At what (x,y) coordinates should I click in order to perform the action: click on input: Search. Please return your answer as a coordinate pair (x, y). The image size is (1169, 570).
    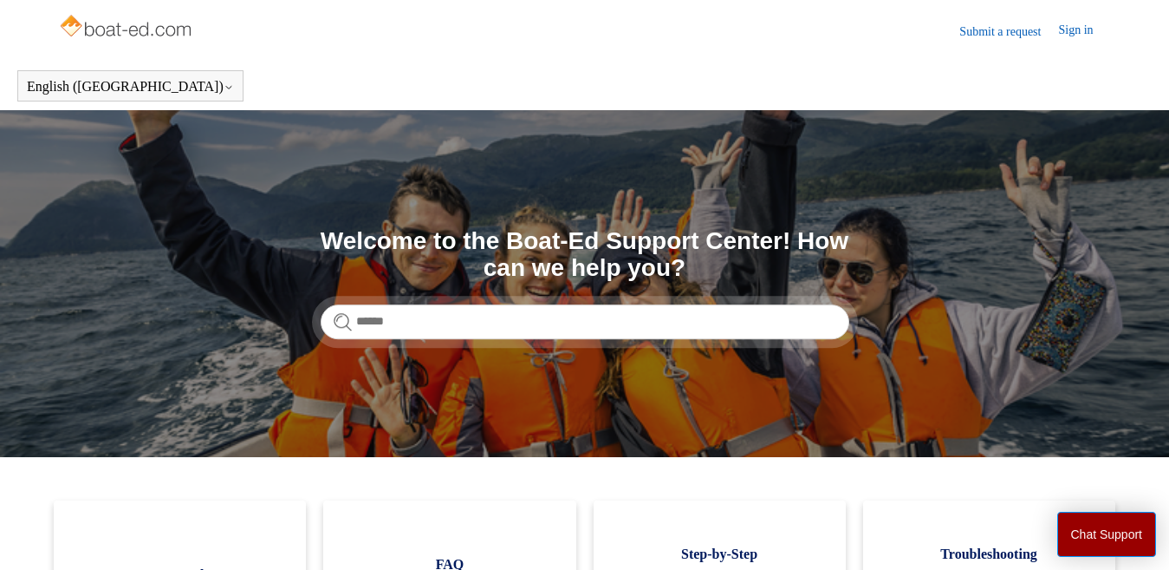
    Looking at the image, I should click on (585, 322).